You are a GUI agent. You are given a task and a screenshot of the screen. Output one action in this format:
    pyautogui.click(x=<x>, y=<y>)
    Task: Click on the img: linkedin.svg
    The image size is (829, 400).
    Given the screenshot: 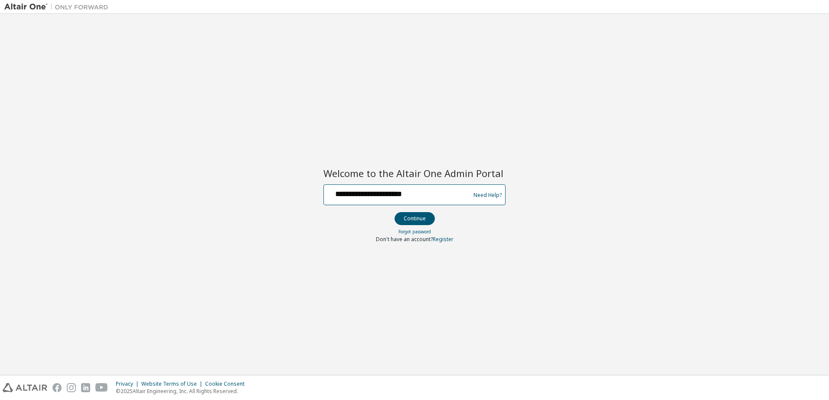 What is the action you would take?
    pyautogui.click(x=85, y=388)
    